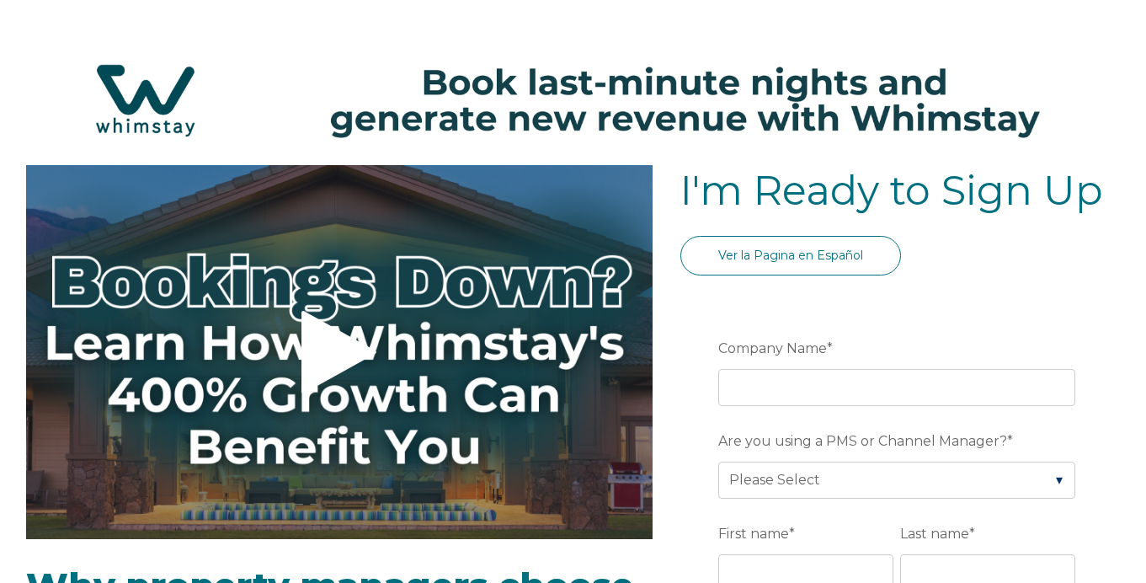 This screenshot has height=583, width=1146. Describe the element at coordinates (892, 190) in the screenshot. I see `span: I'm Ready to Sign Up` at that location.